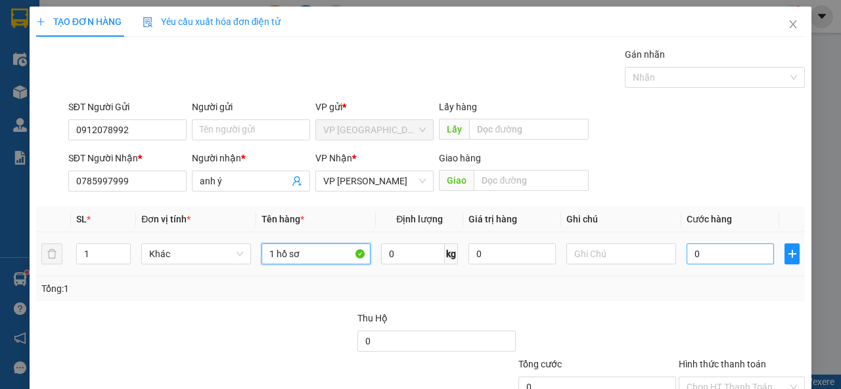 The image size is (841, 389). I want to click on span: Định lượng, so click(419, 219).